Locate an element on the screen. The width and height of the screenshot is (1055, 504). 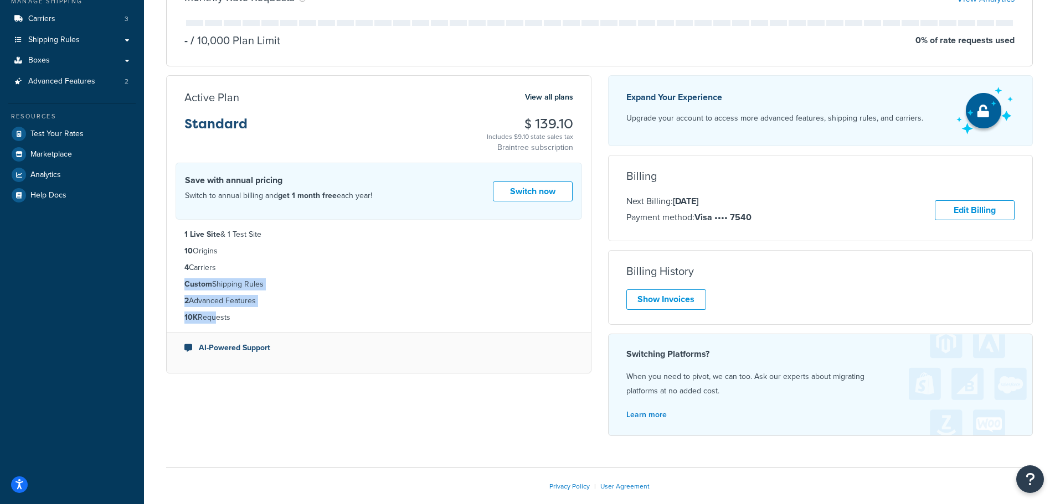
a: Boxes is located at coordinates (72, 60).